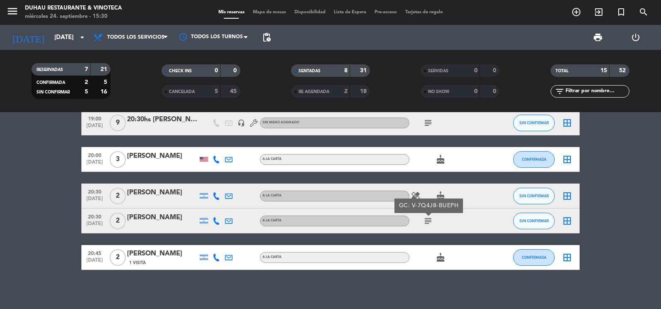 This screenshot has width=661, height=309. I want to click on span: NO SHOW, so click(438, 92).